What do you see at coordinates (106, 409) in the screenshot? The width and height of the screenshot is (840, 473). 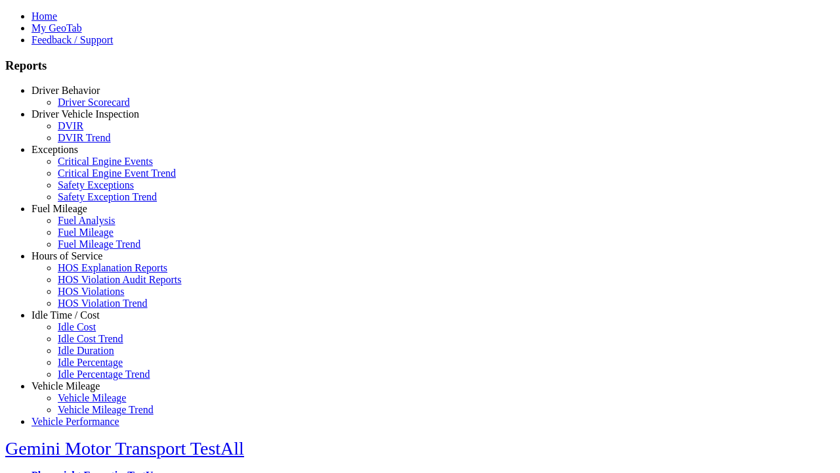 I see `a: Vehicle Mileage Trend` at bounding box center [106, 409].